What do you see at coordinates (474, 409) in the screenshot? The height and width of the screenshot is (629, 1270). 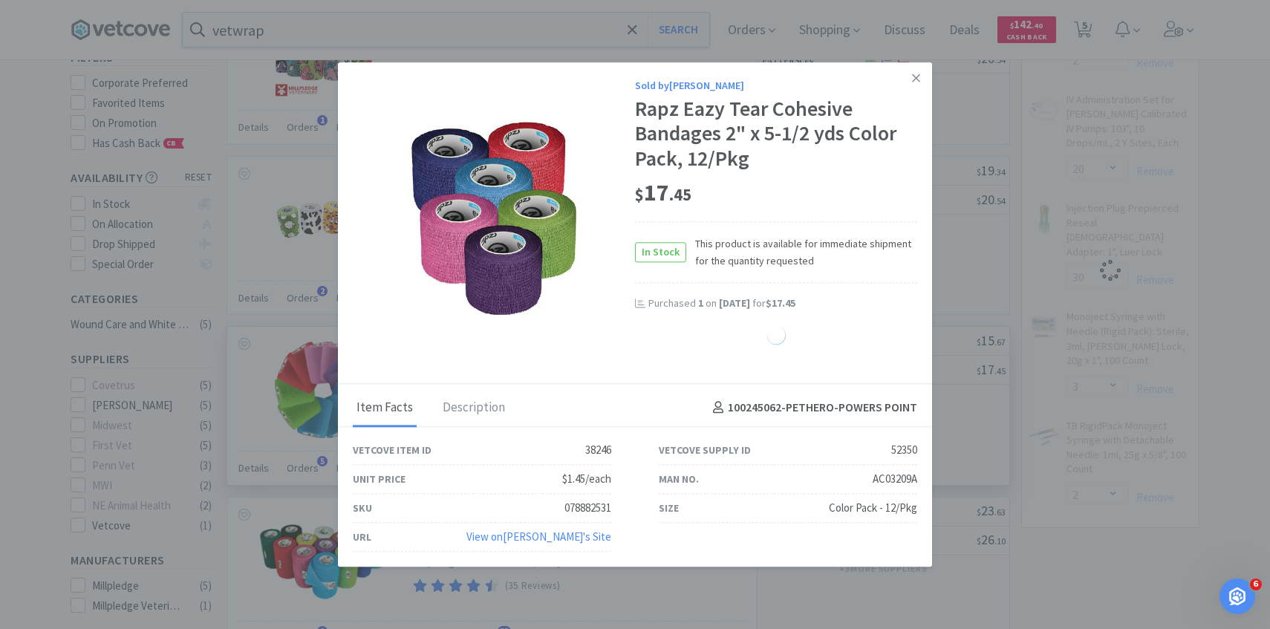 I see `div: Description` at bounding box center [474, 409].